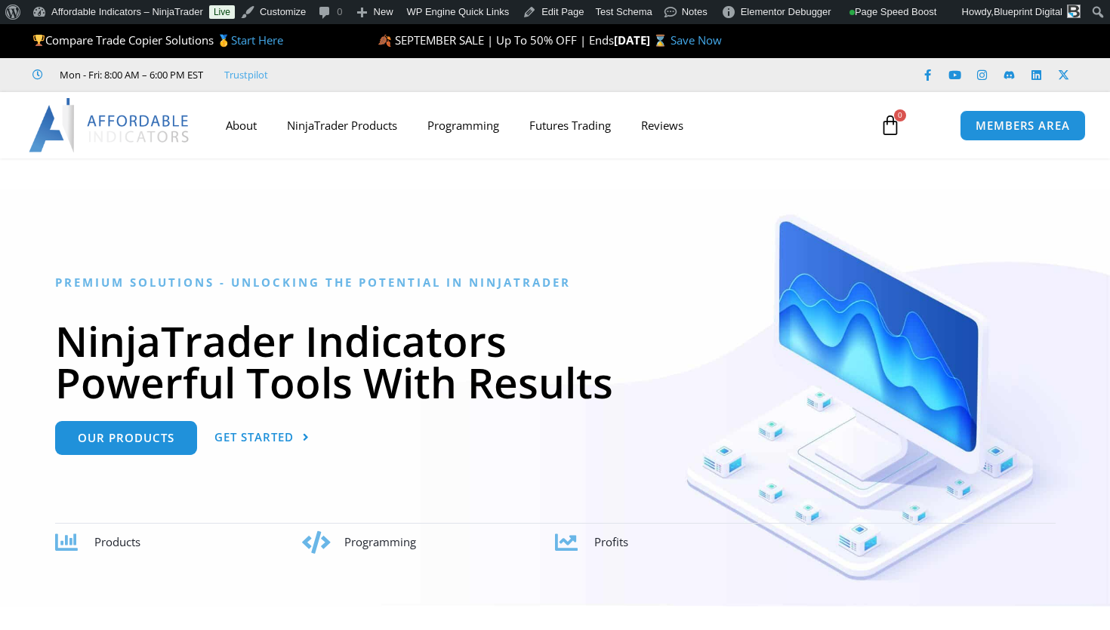 This screenshot has width=1110, height=630. What do you see at coordinates (538, 125) in the screenshot?
I see `nav: Menu` at bounding box center [538, 125].